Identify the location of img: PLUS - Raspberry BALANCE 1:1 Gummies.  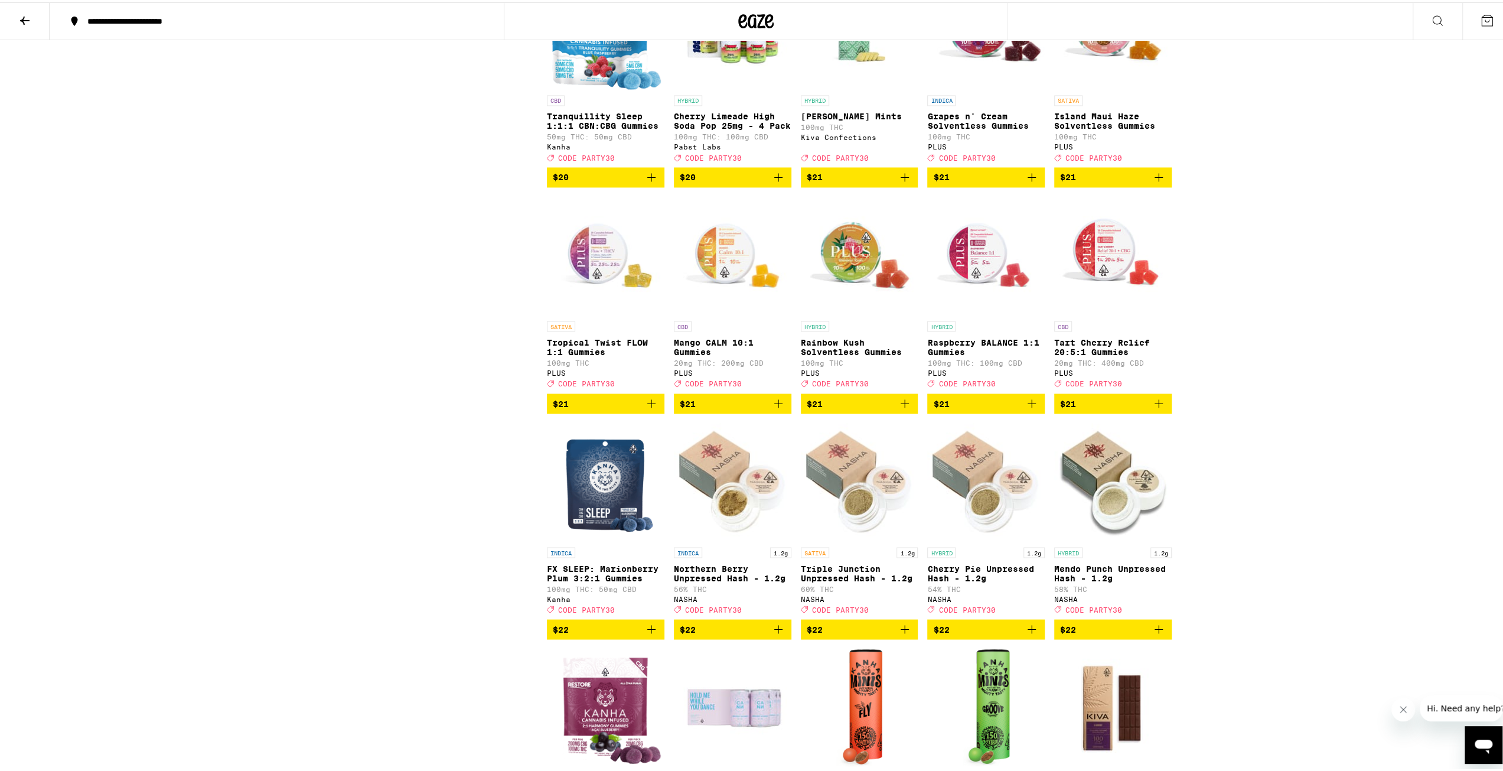
(986, 253).